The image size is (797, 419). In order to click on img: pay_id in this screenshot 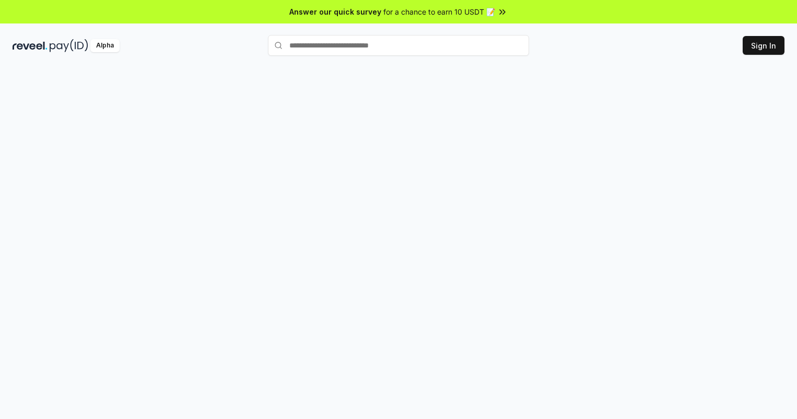, I will do `click(69, 45)`.